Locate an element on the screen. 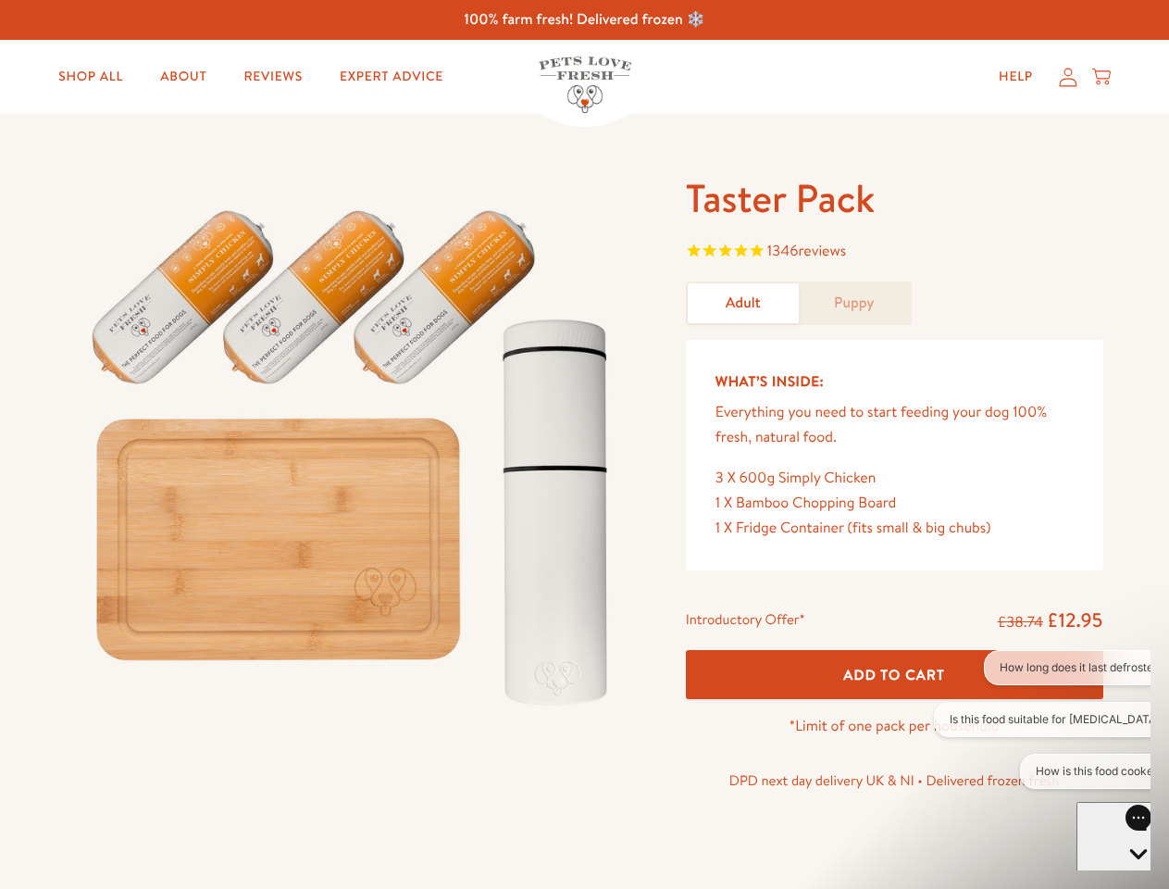 The height and width of the screenshot is (889, 1169). span: reviews is located at coordinates (822, 251).